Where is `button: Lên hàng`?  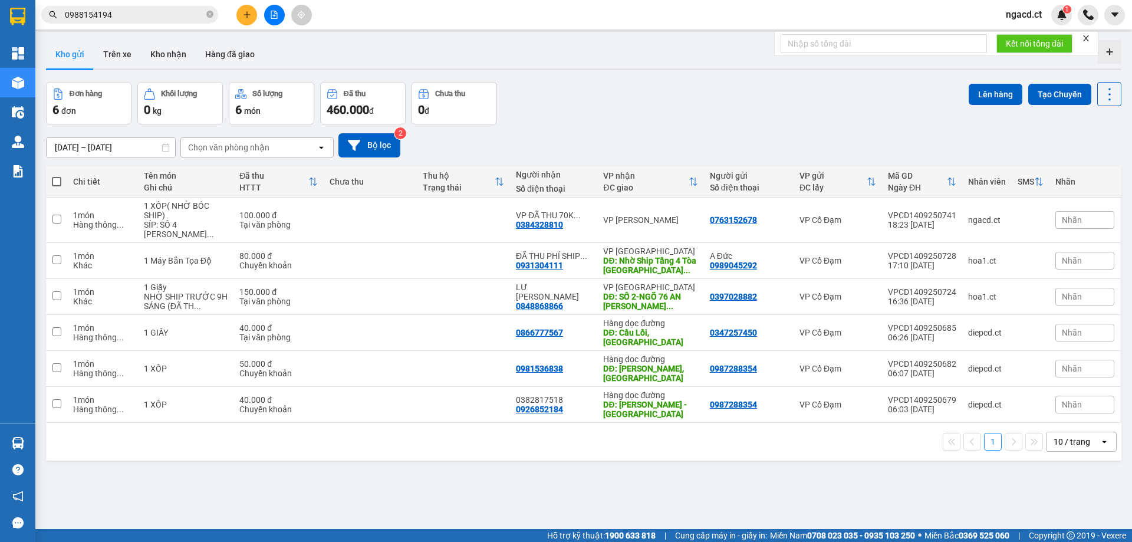 button: Lên hàng is located at coordinates (995, 94).